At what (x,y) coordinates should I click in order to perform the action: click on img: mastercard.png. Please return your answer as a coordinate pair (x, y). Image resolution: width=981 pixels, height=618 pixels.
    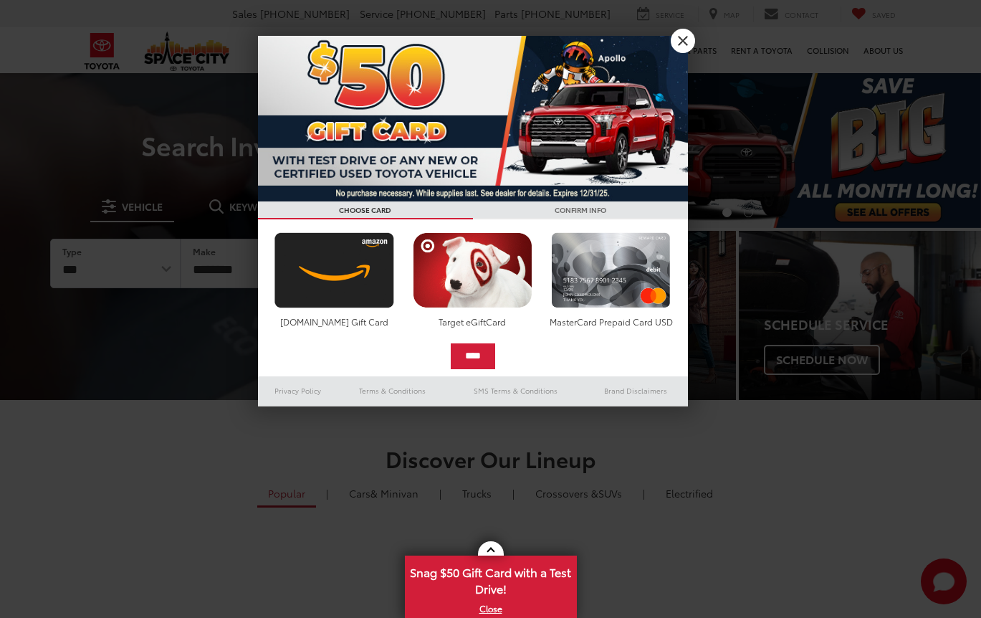
    Looking at the image, I should click on (611, 270).